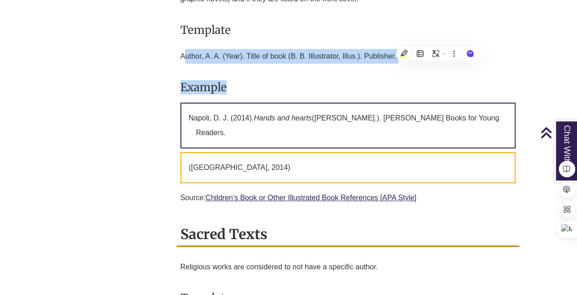 This screenshot has width=577, height=295. What do you see at coordinates (348, 267) in the screenshot?
I see `p: Religious works are considered to not have a specific author.` at bounding box center [348, 267].